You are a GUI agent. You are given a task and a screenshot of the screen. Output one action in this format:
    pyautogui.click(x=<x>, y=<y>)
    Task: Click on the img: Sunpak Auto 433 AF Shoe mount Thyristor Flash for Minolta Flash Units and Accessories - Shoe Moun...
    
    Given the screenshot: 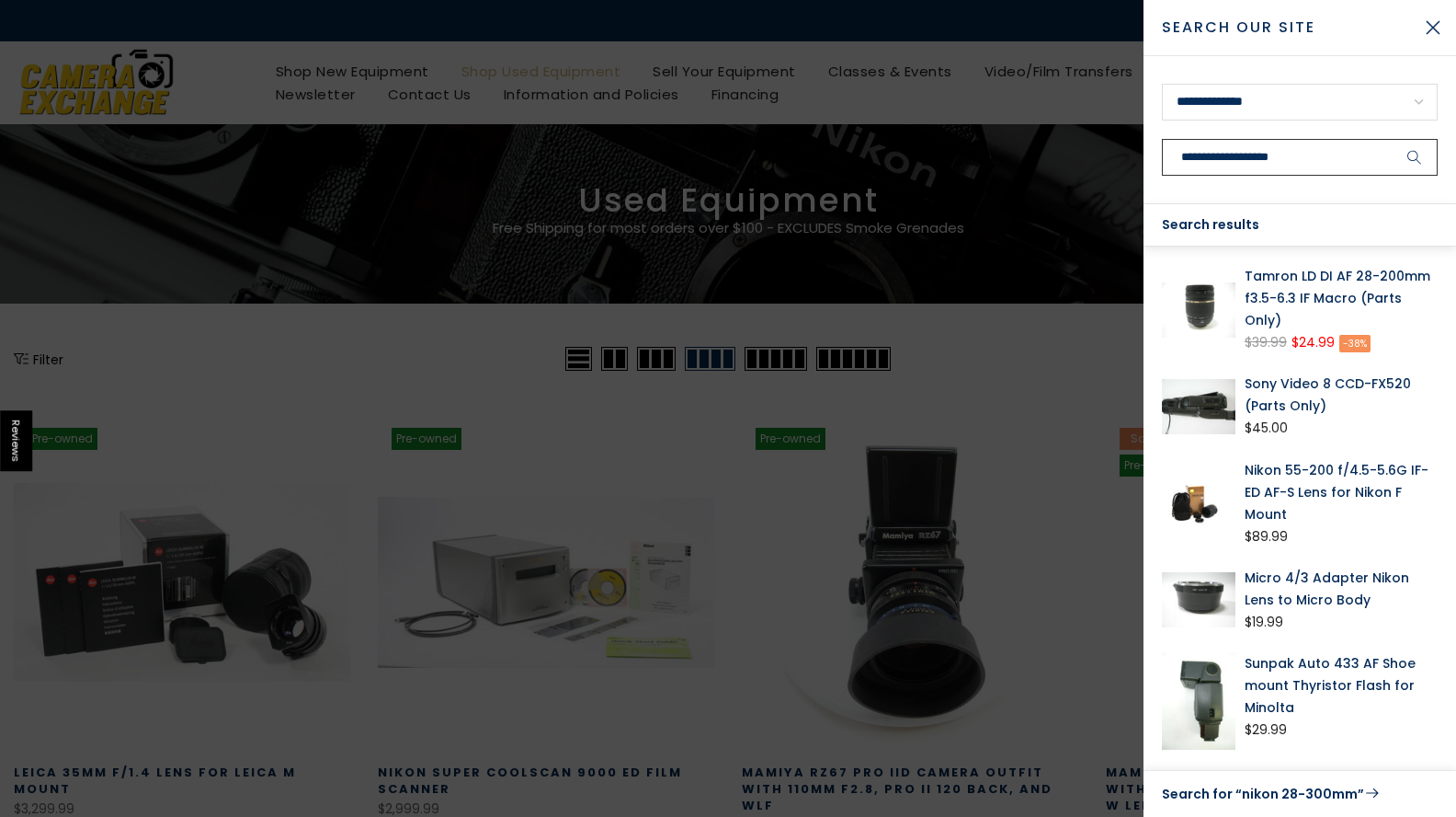 What is the action you would take?
    pyautogui.click(x=1199, y=701)
    